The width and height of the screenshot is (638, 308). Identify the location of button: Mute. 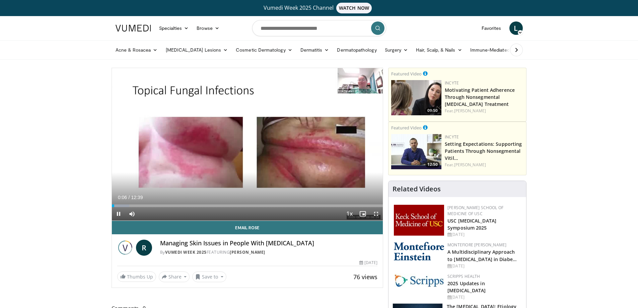
(132, 214).